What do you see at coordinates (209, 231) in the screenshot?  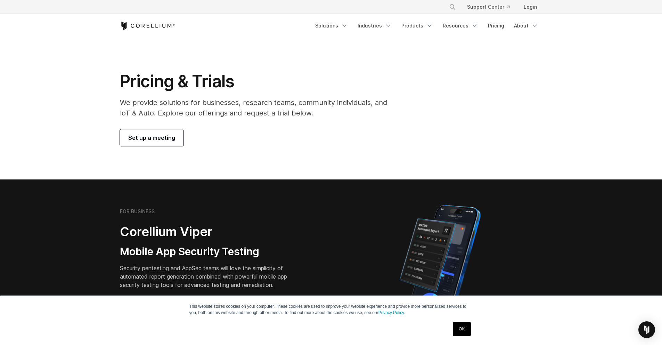 I see `h2: Corellium Viper` at bounding box center [209, 231].